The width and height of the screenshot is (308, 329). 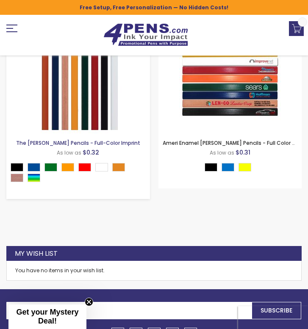 What do you see at coordinates (102, 167) in the screenshot?
I see `div: White` at bounding box center [102, 167].